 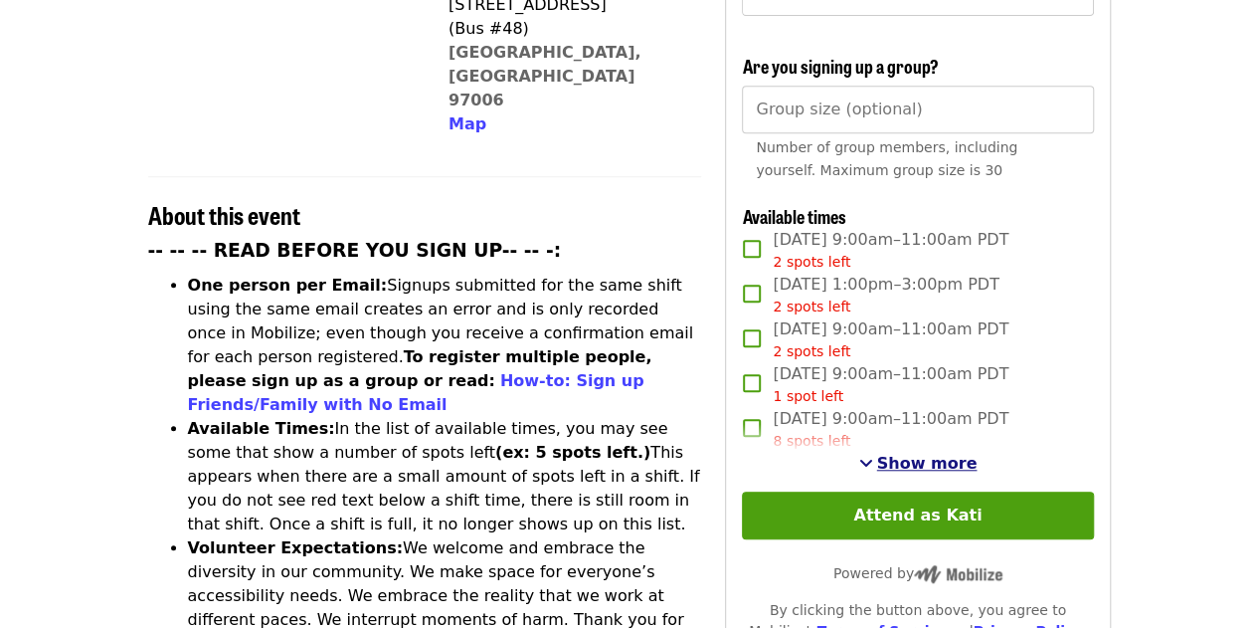 I want to click on div: (Bus #48), so click(x=567, y=29).